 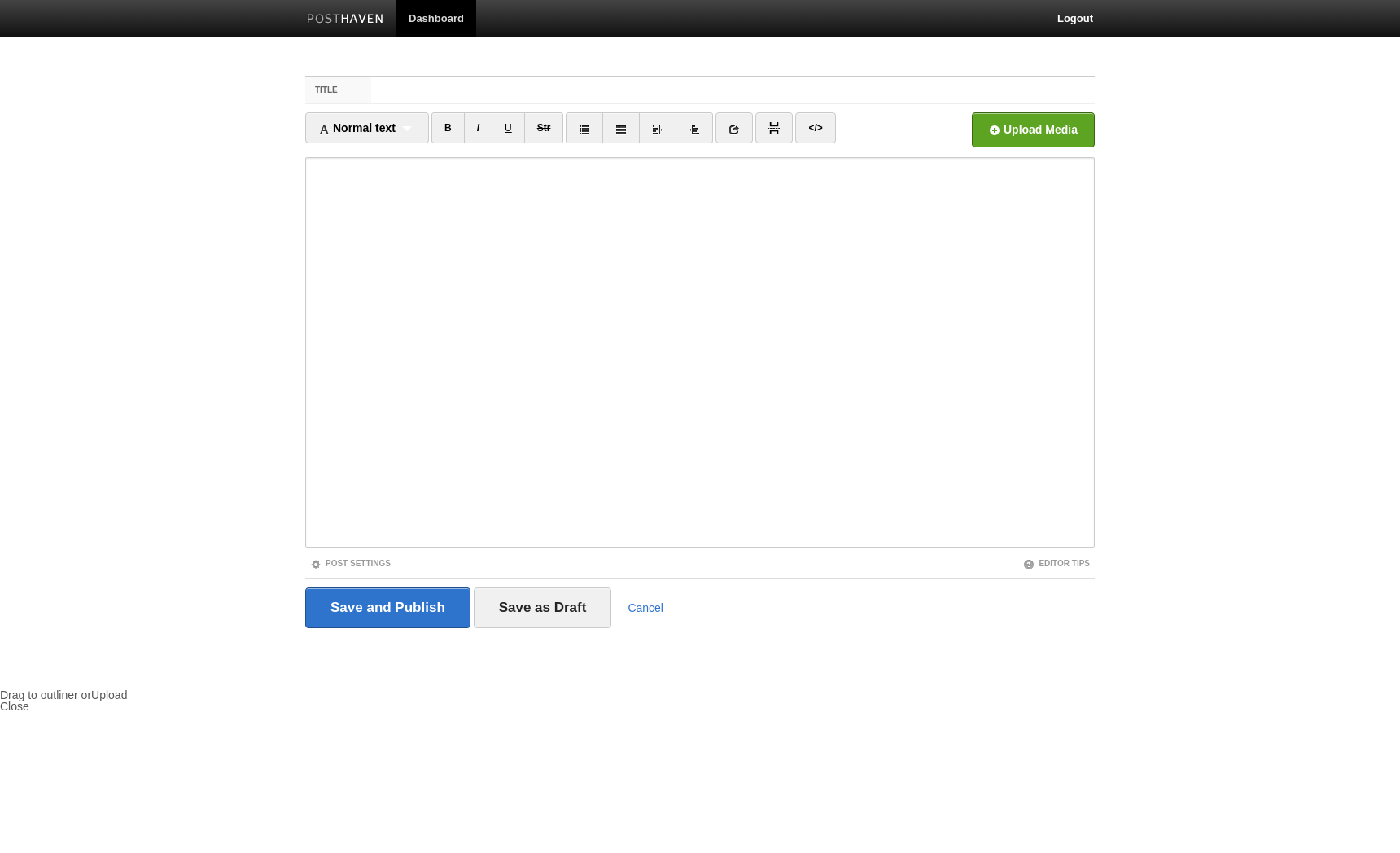 What do you see at coordinates (543, 127) in the screenshot?
I see `del: Str` at bounding box center [543, 127].